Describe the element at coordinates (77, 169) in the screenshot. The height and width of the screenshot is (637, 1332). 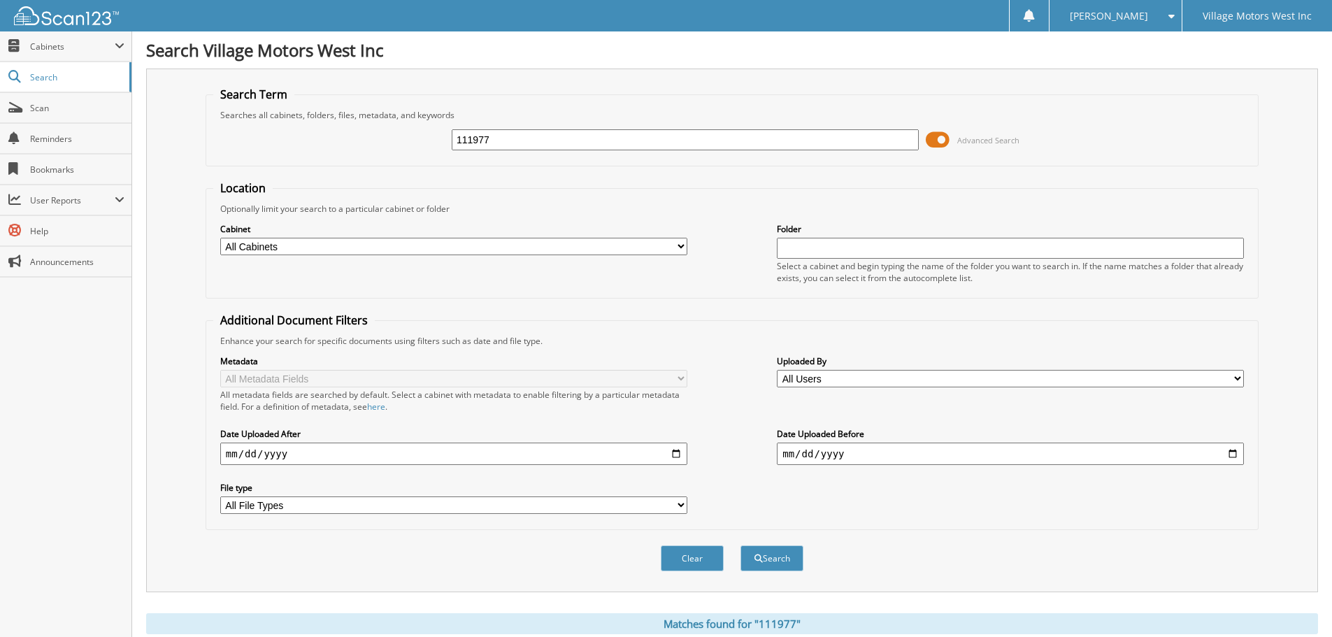
I see `span: Bookmarks` at that location.